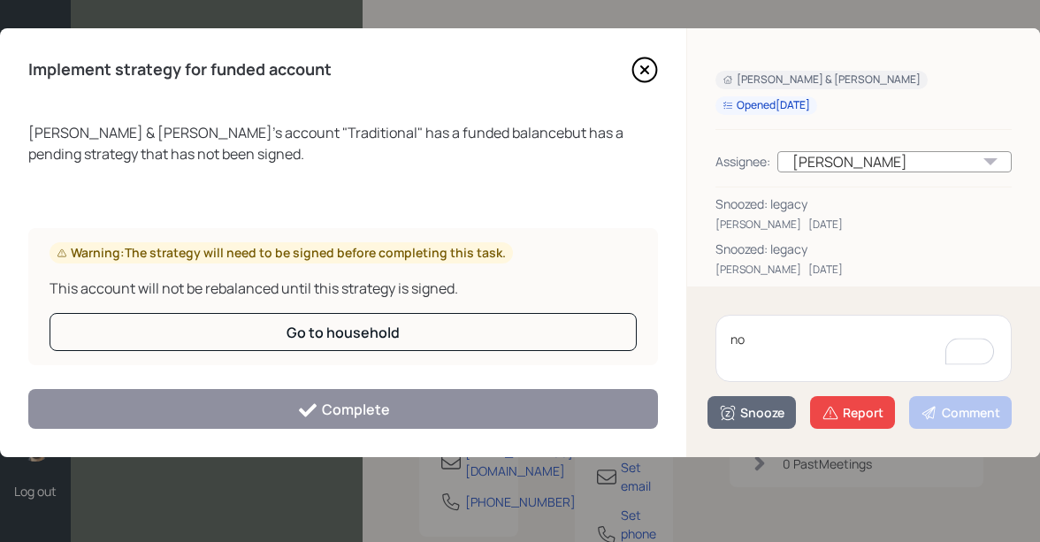  What do you see at coordinates (752, 412) in the screenshot?
I see `button: Snooze` at bounding box center [752, 412].